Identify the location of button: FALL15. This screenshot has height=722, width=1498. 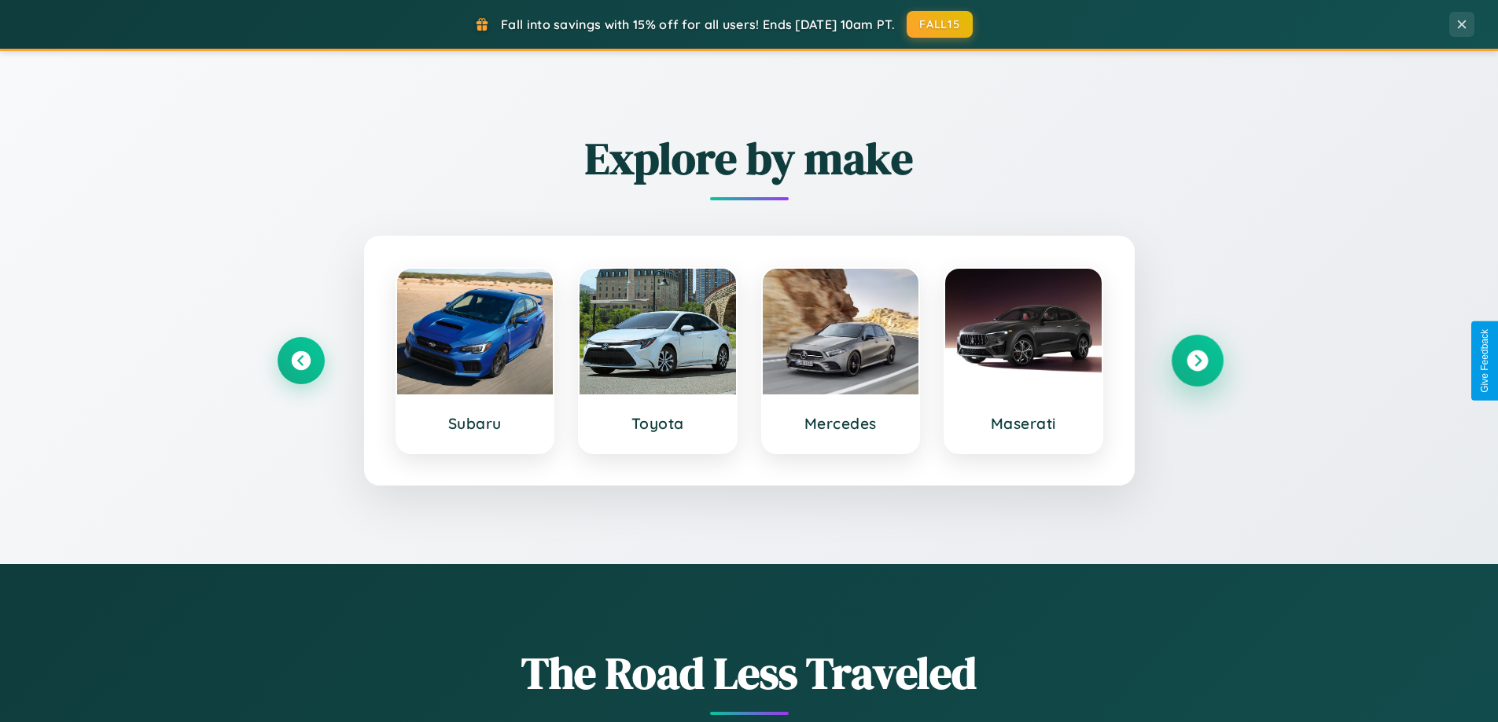
(939, 24).